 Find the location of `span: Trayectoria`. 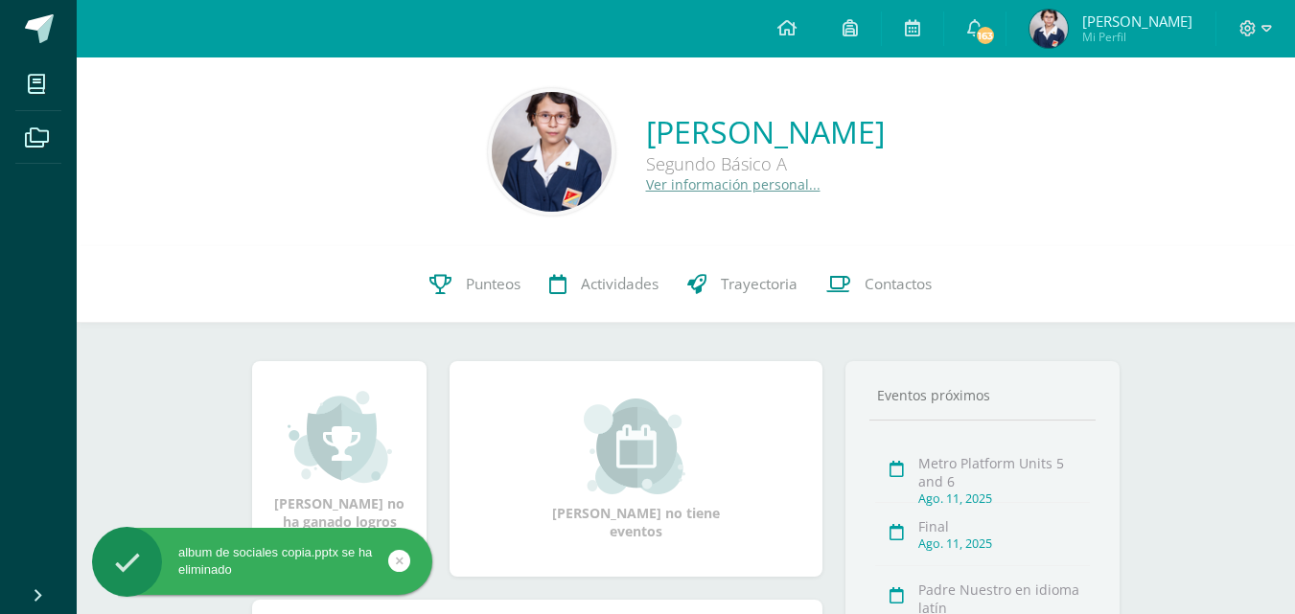

span: Trayectoria is located at coordinates (759, 284).